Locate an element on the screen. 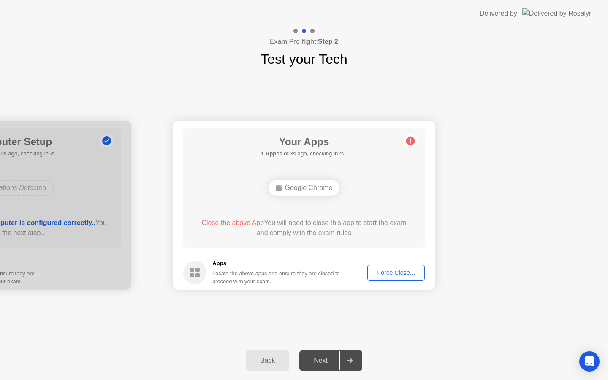 The width and height of the screenshot is (608, 380). h1: Your Apps is located at coordinates (304, 142).